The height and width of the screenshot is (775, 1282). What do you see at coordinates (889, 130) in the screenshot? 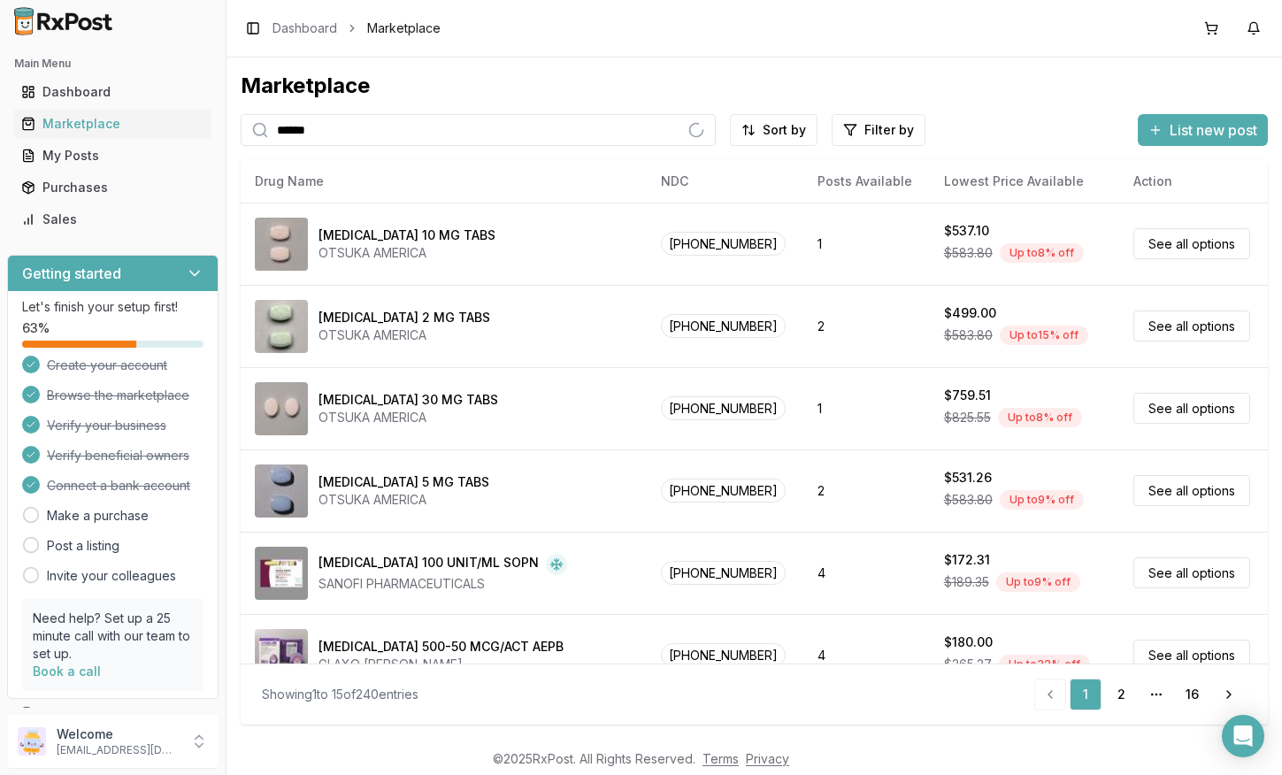
I see `span: Filter by` at bounding box center [889, 130].